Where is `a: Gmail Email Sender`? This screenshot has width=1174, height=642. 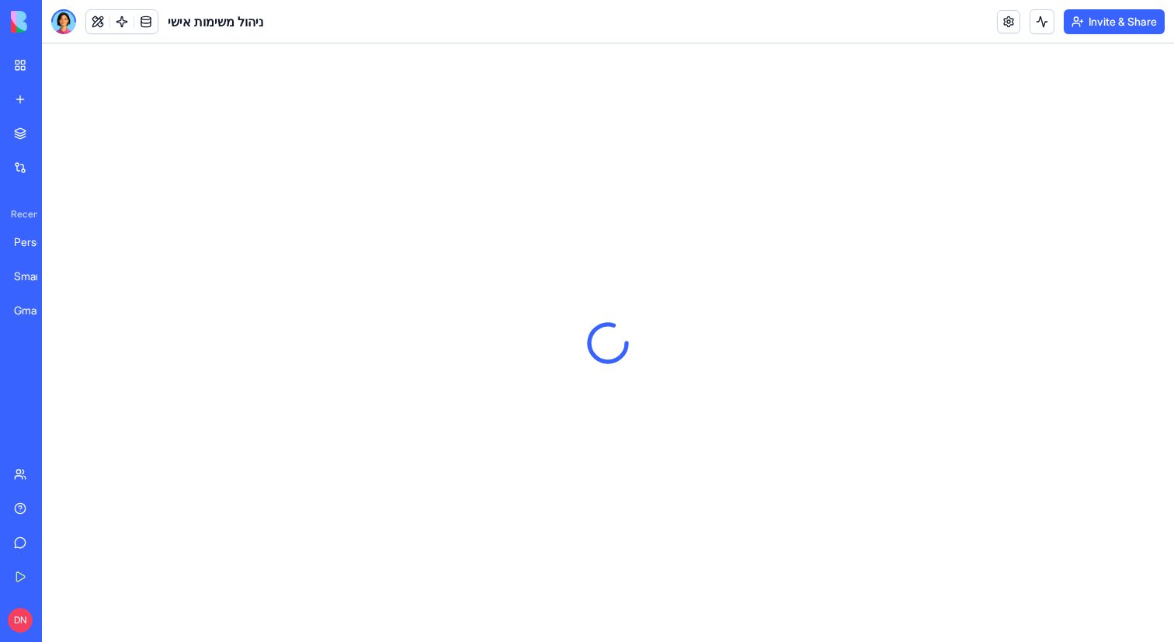
a: Gmail Email Sender is located at coordinates (36, 311).